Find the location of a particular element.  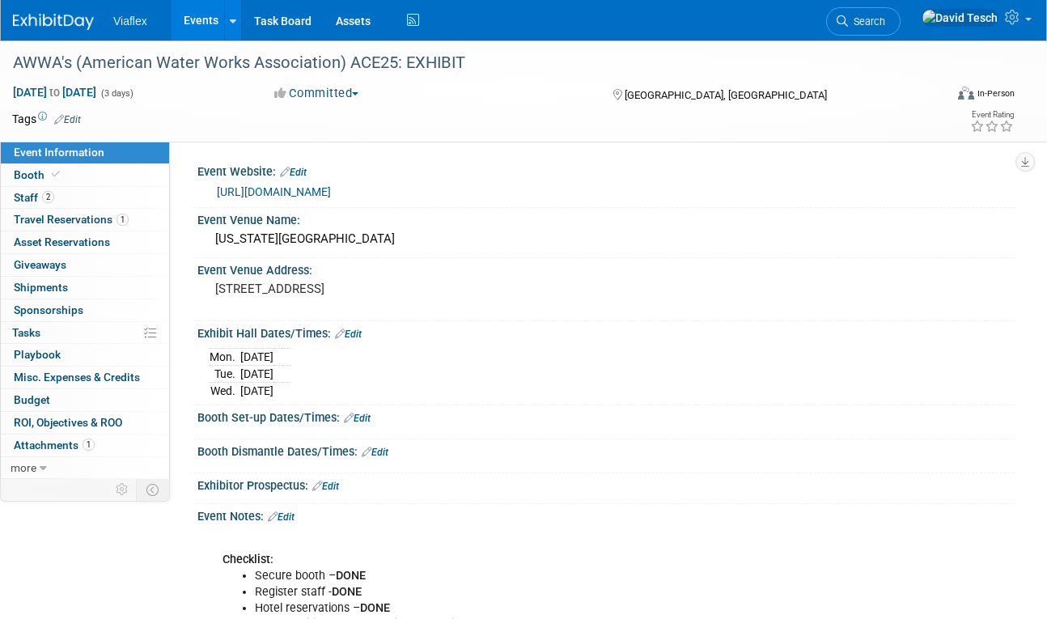

a: Budget is located at coordinates (85, 400).